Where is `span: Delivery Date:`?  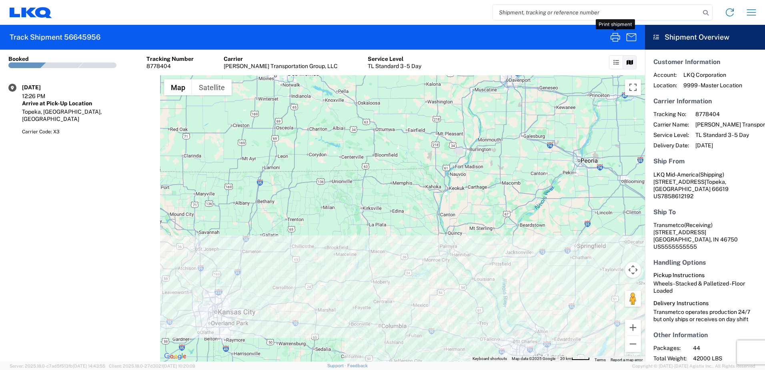 span: Delivery Date: is located at coordinates (671, 145).